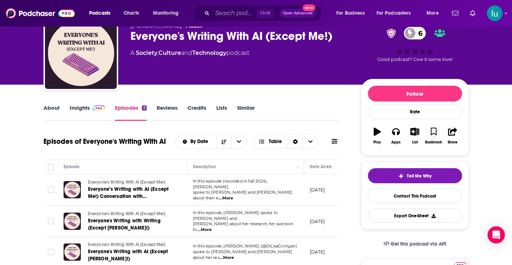 The image size is (512, 265). What do you see at coordinates (391, 33) in the screenshot?
I see `img: verified Badge` at bounding box center [391, 33].